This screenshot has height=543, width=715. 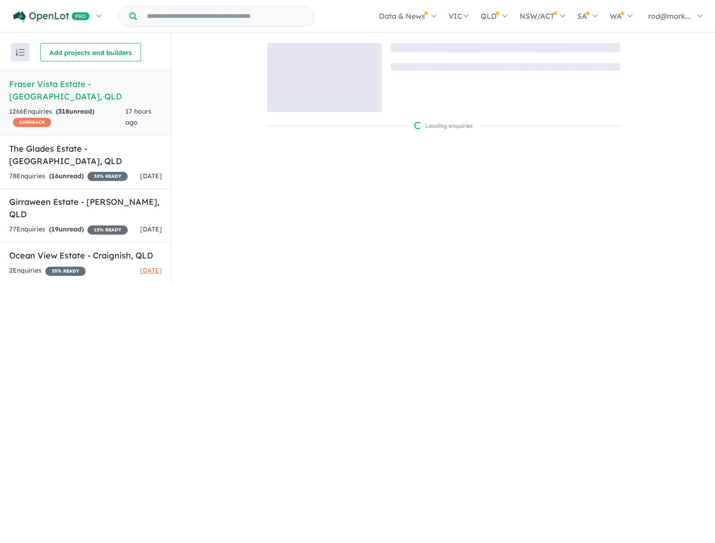 What do you see at coordinates (68, 229) in the screenshot?
I see `div: 77 Enquir ies` at bounding box center [68, 229].